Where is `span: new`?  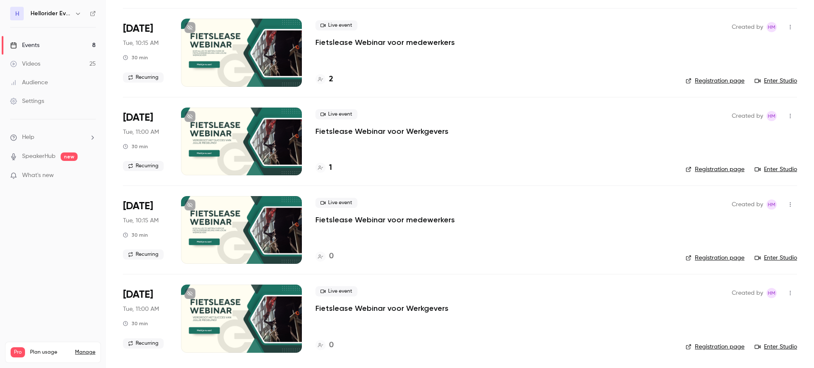
span: new is located at coordinates (69, 157).